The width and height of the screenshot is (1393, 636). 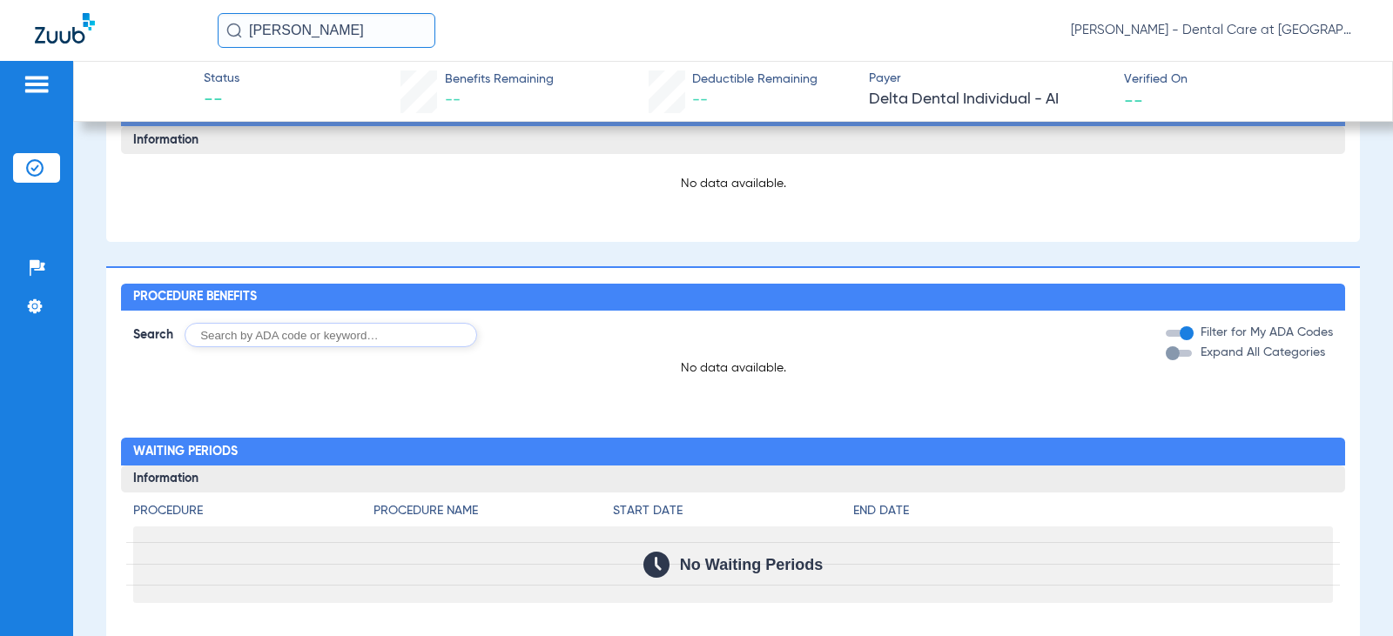 What do you see at coordinates (331, 335) in the screenshot?
I see `input: Search by ADA code or keyword…` at bounding box center [331, 335].